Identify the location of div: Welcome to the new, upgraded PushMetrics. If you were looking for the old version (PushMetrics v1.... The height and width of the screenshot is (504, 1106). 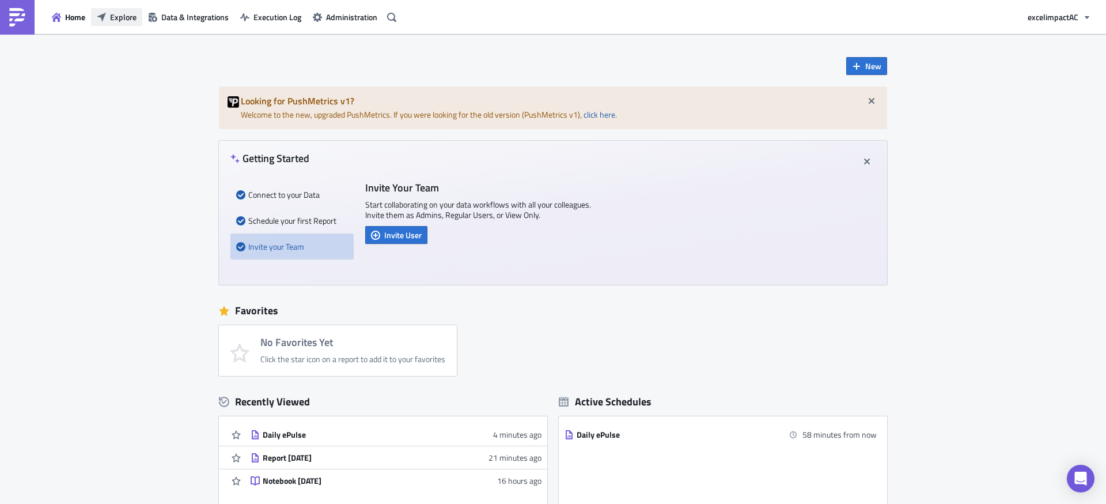
(553, 108).